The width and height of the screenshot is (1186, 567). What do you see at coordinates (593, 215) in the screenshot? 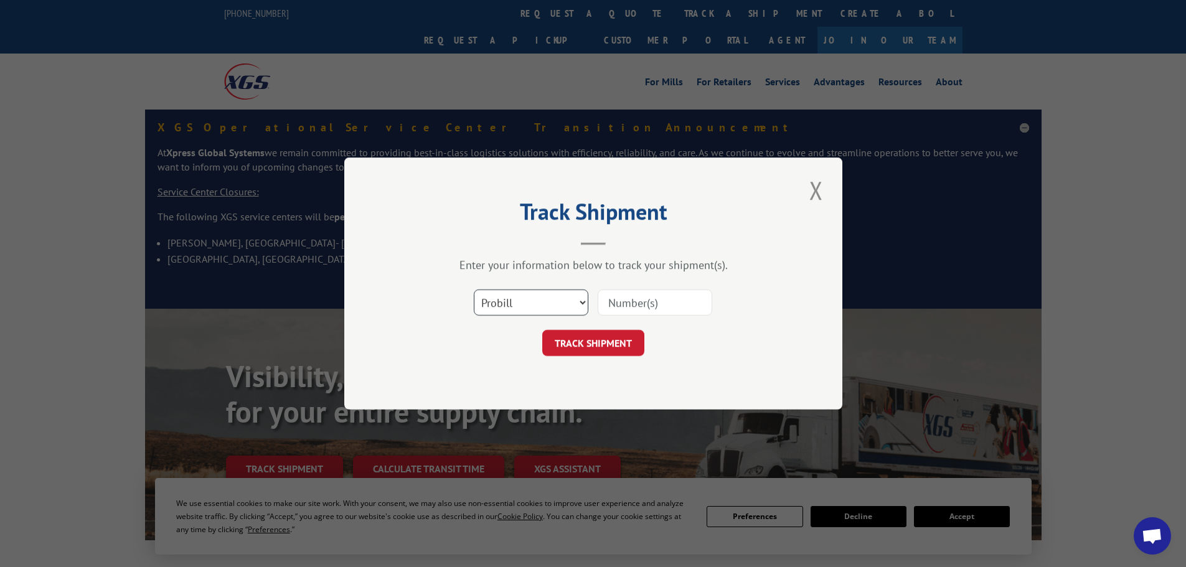
I see `h2: Track Shipment` at bounding box center [593, 215].